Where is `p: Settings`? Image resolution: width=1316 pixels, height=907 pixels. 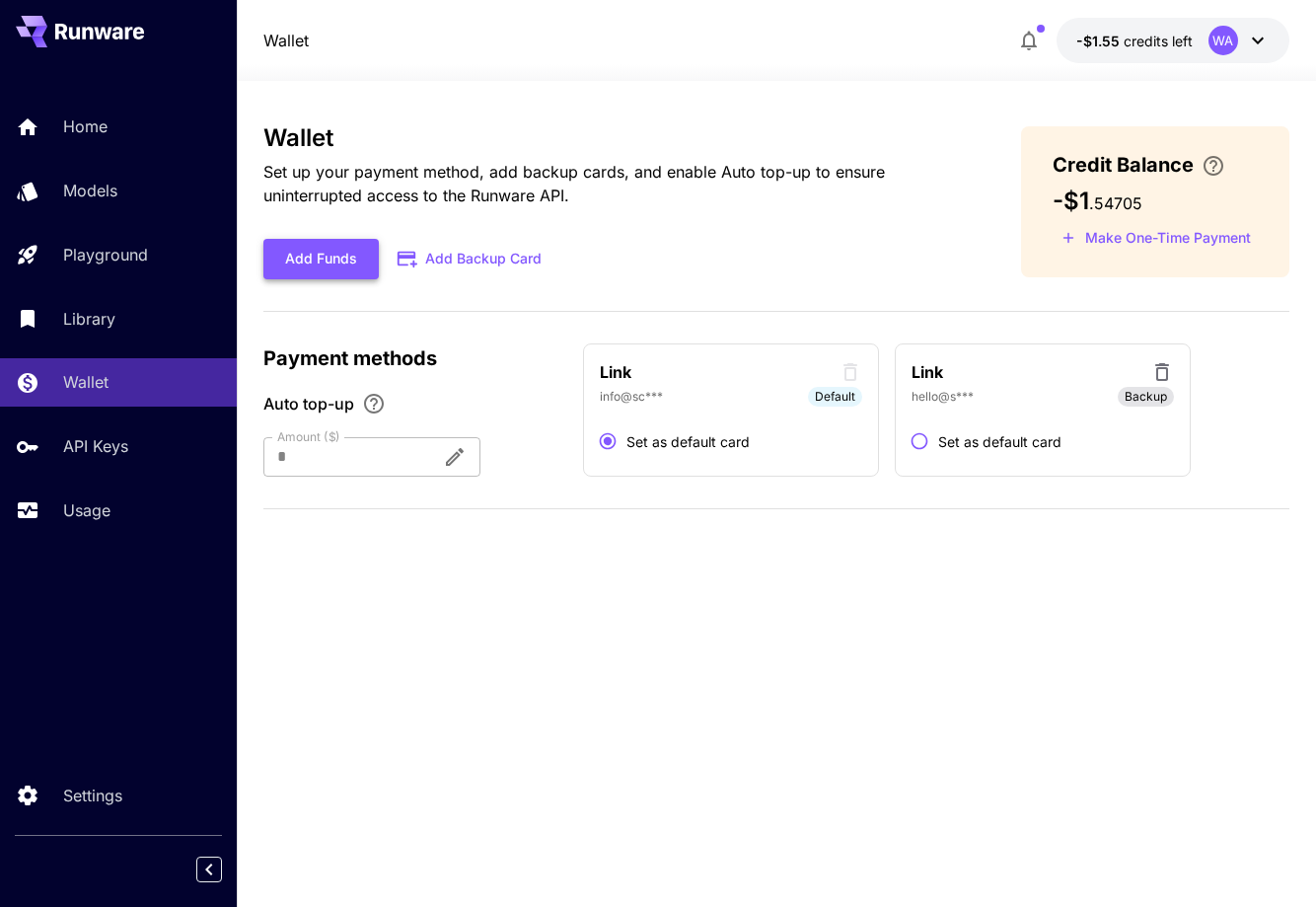 p: Settings is located at coordinates (93, 795).